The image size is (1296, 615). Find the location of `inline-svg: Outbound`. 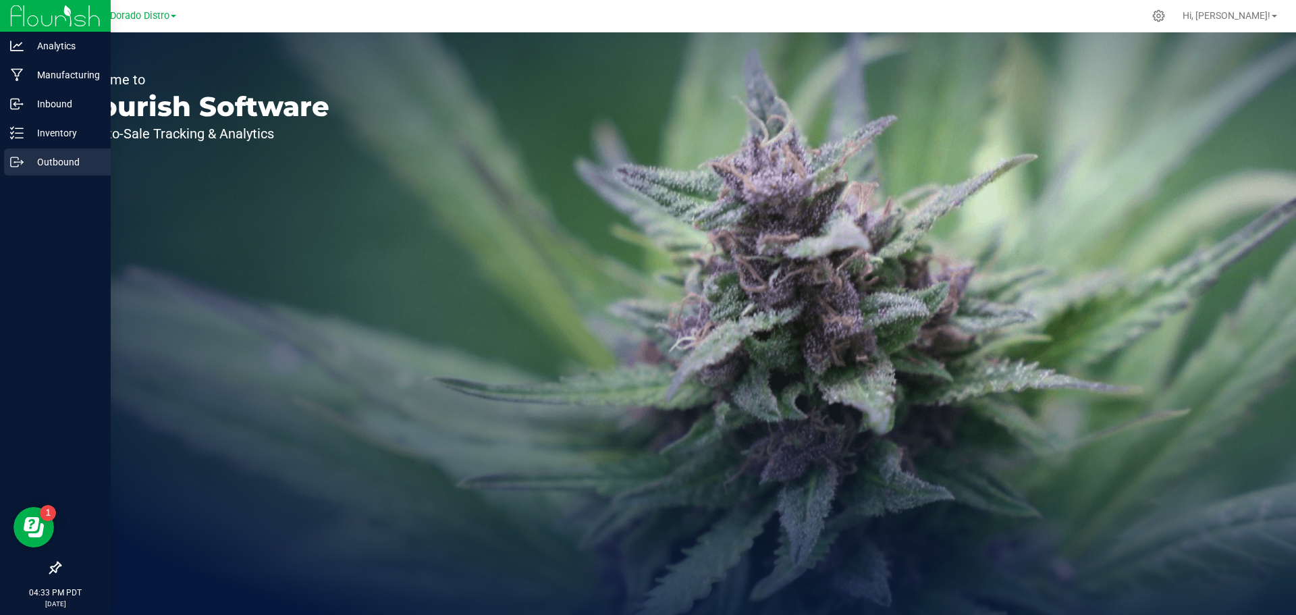

inline-svg: Outbound is located at coordinates (17, 162).